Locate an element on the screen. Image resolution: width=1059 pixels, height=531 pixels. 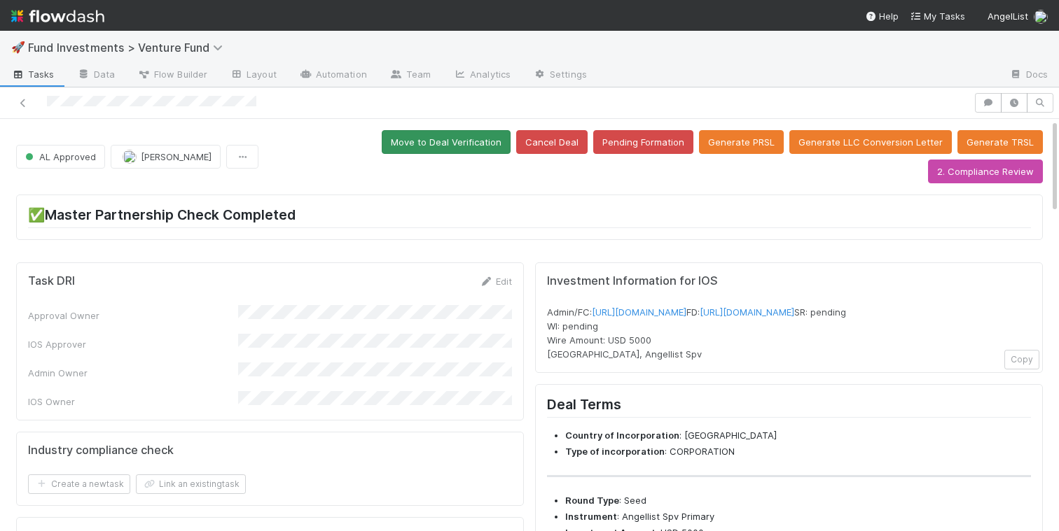
button: Cancel Deal is located at coordinates (552, 142).